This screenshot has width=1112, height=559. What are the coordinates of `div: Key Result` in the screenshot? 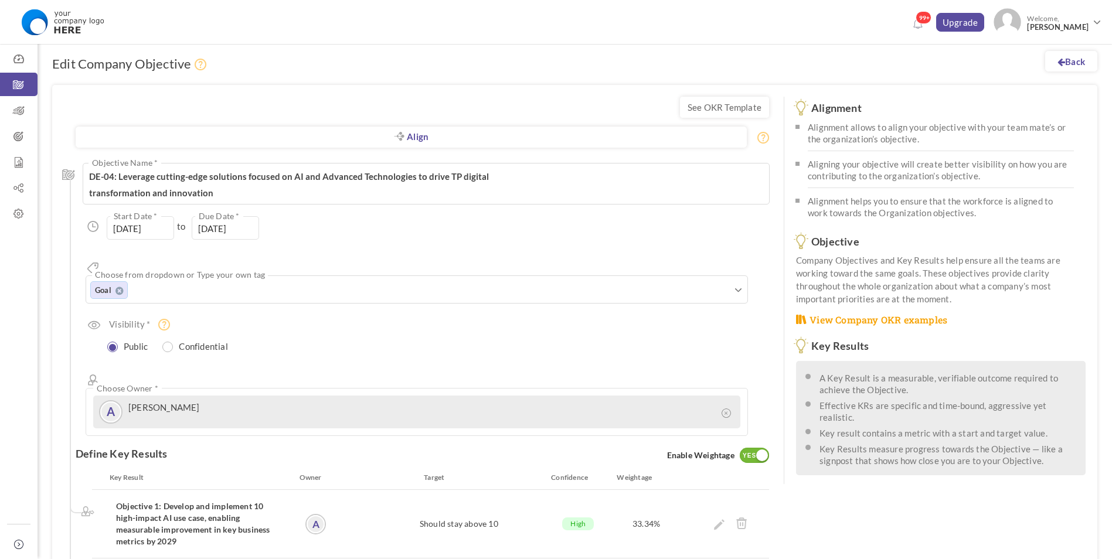 It's located at (200, 478).